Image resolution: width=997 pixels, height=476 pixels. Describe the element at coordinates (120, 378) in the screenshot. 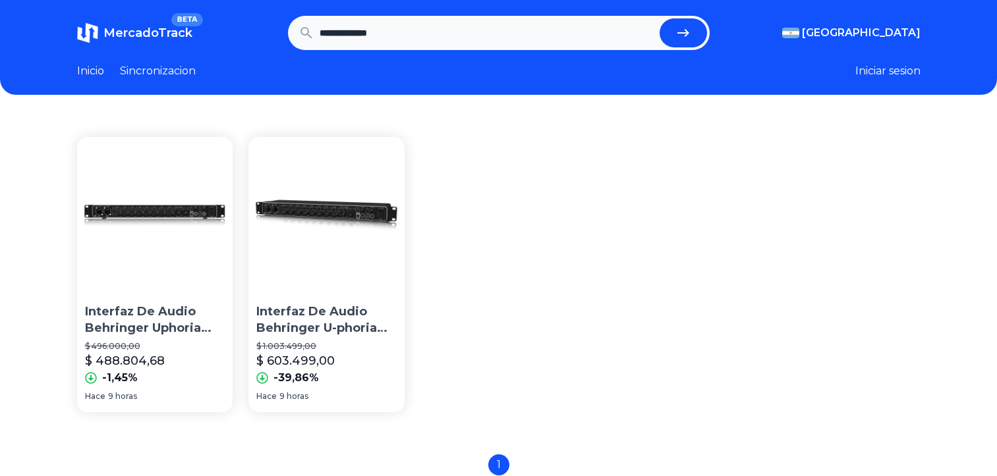

I see `p: -1,45%` at that location.